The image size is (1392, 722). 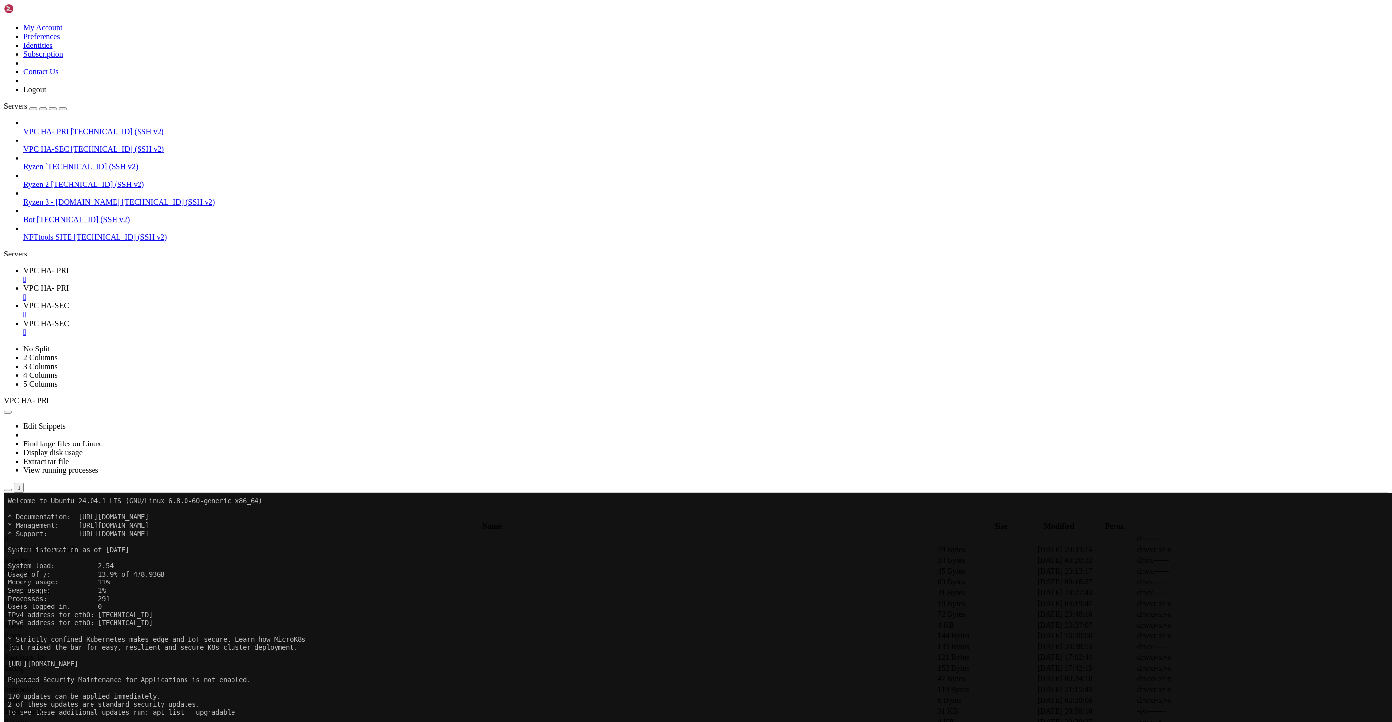 What do you see at coordinates (987, 614) in the screenshot?
I see `td: 72 Bytes` at bounding box center [987, 614].